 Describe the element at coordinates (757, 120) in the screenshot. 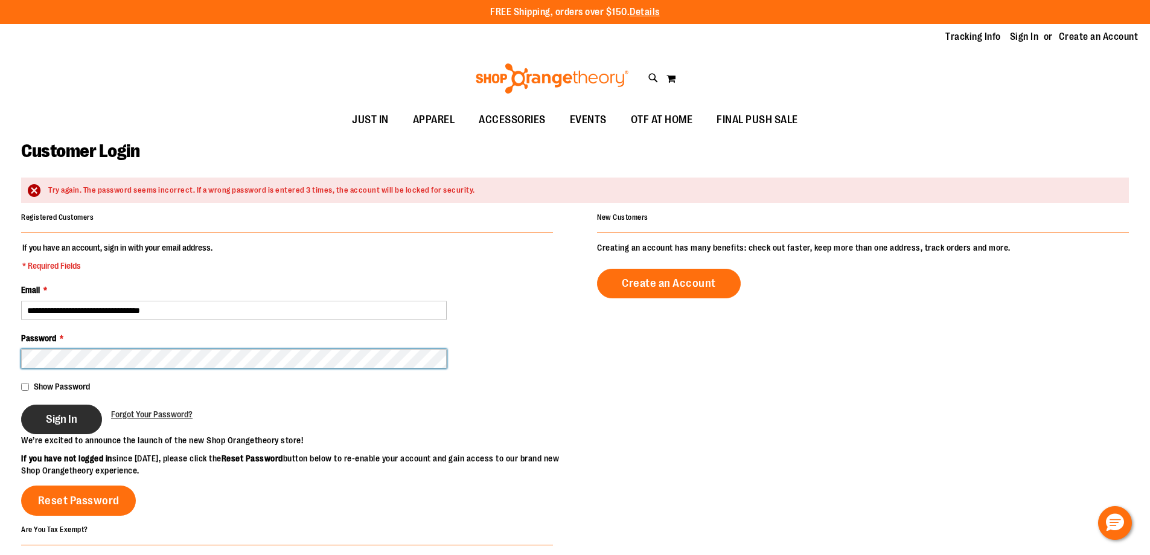

I see `span: FINAL PUSH SALE` at that location.